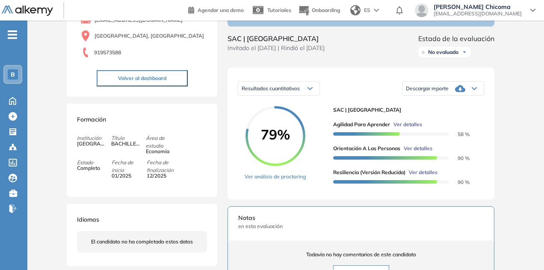 The height and width of the screenshot is (270, 544). What do you see at coordinates (361, 124) in the screenshot?
I see `span: Agilidad para Aprender` at bounding box center [361, 124].